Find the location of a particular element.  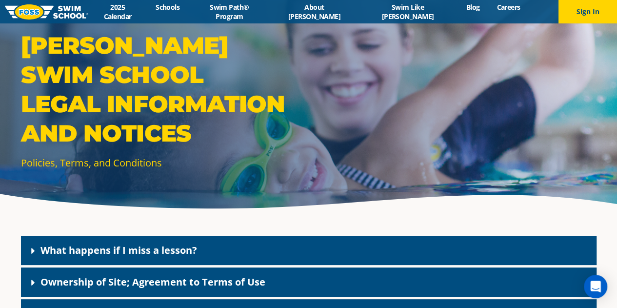

a: Swim Path® Program is located at coordinates (229, 12).